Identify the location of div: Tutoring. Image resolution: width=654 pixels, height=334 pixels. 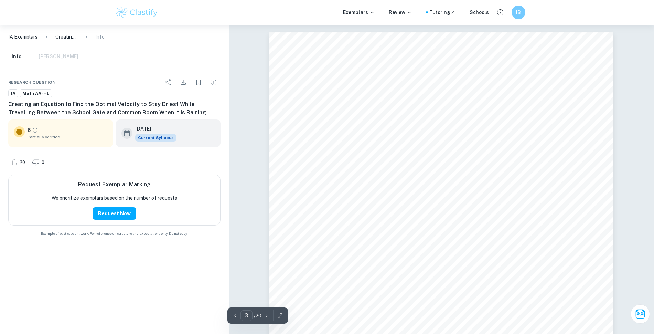
(442, 12).